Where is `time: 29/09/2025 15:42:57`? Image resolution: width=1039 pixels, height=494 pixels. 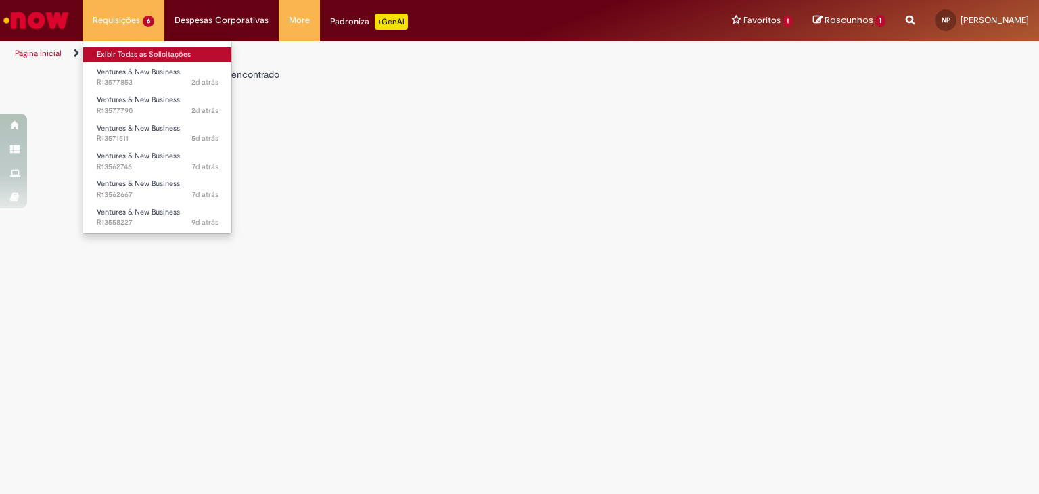 time: 29/09/2025 15:42:57 is located at coordinates (205, 82).